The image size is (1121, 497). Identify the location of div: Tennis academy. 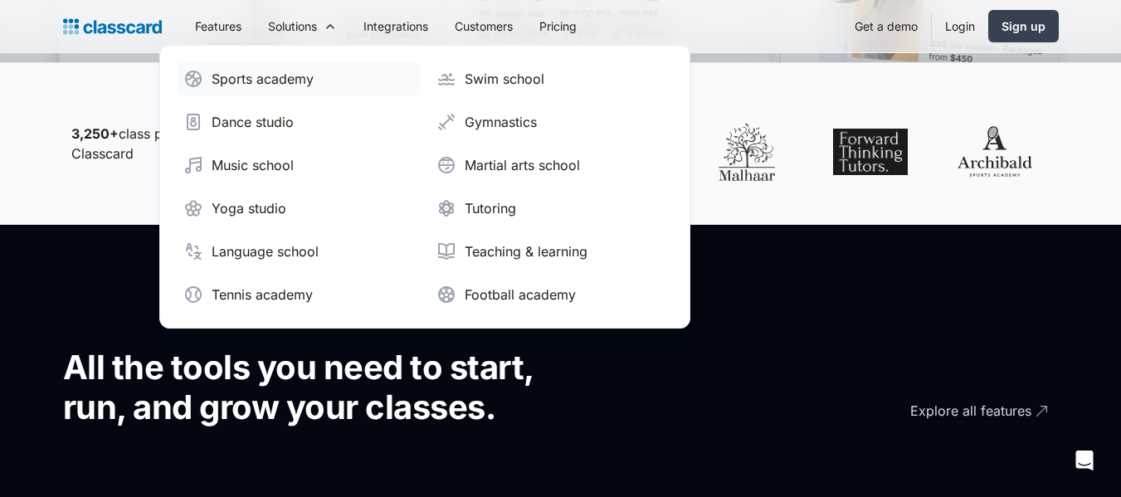
(262, 295).